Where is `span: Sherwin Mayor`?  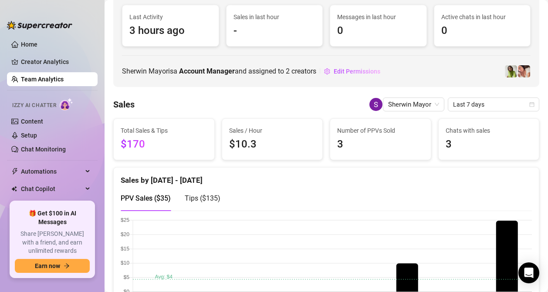 span: Sherwin Mayor is located at coordinates (413, 105).